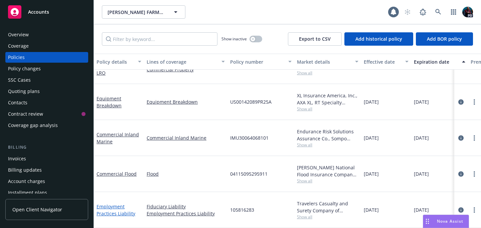 The height and width of the screenshot is (228, 481). I want to click on div: Policy changes, so click(24, 69).